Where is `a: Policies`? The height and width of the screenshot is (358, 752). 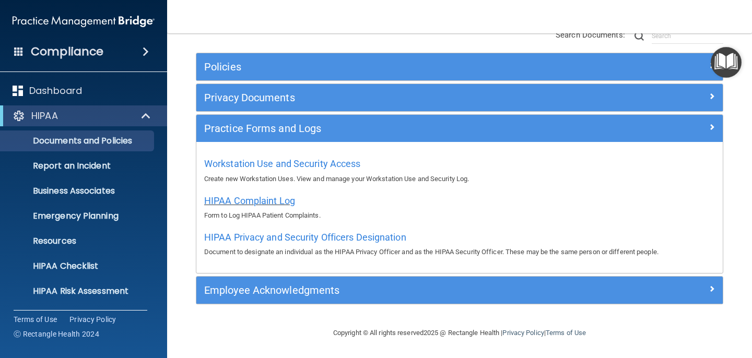
a: Policies is located at coordinates (460, 67).